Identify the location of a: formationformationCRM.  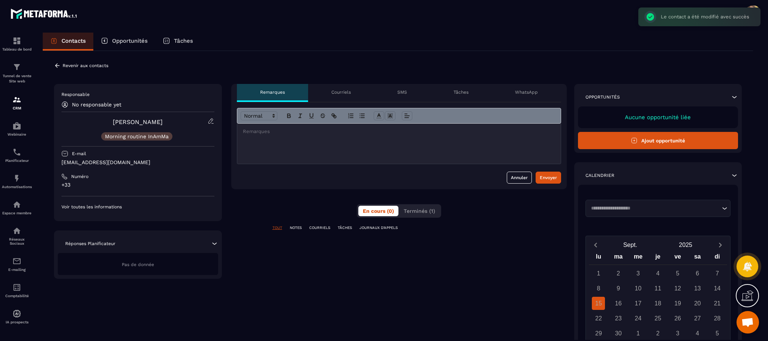
(17, 103).